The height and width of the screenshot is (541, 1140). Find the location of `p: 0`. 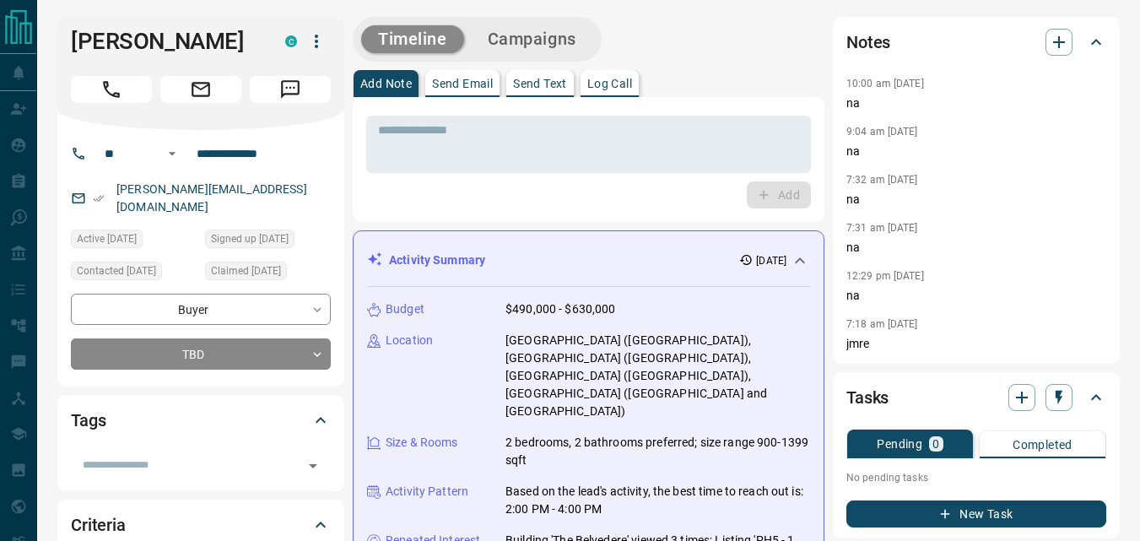

p: 0 is located at coordinates (936, 444).